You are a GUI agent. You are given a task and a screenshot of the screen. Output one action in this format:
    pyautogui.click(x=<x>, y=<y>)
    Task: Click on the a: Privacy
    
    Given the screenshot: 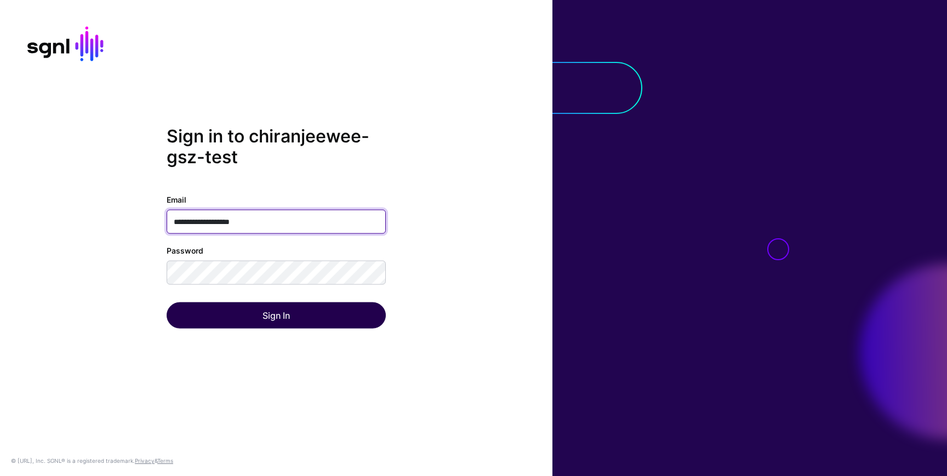 What is the action you would take?
    pyautogui.click(x=145, y=461)
    